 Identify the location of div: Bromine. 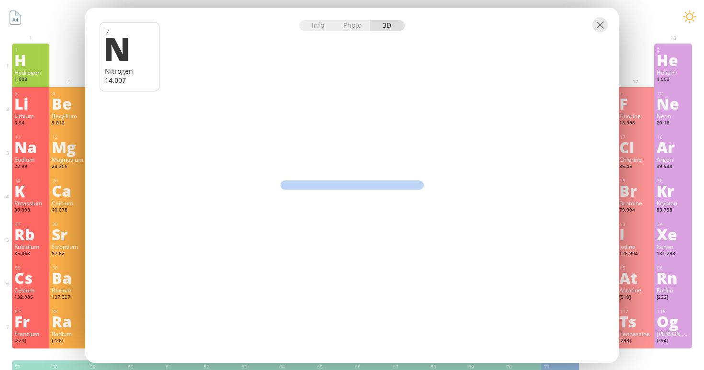
(636, 203).